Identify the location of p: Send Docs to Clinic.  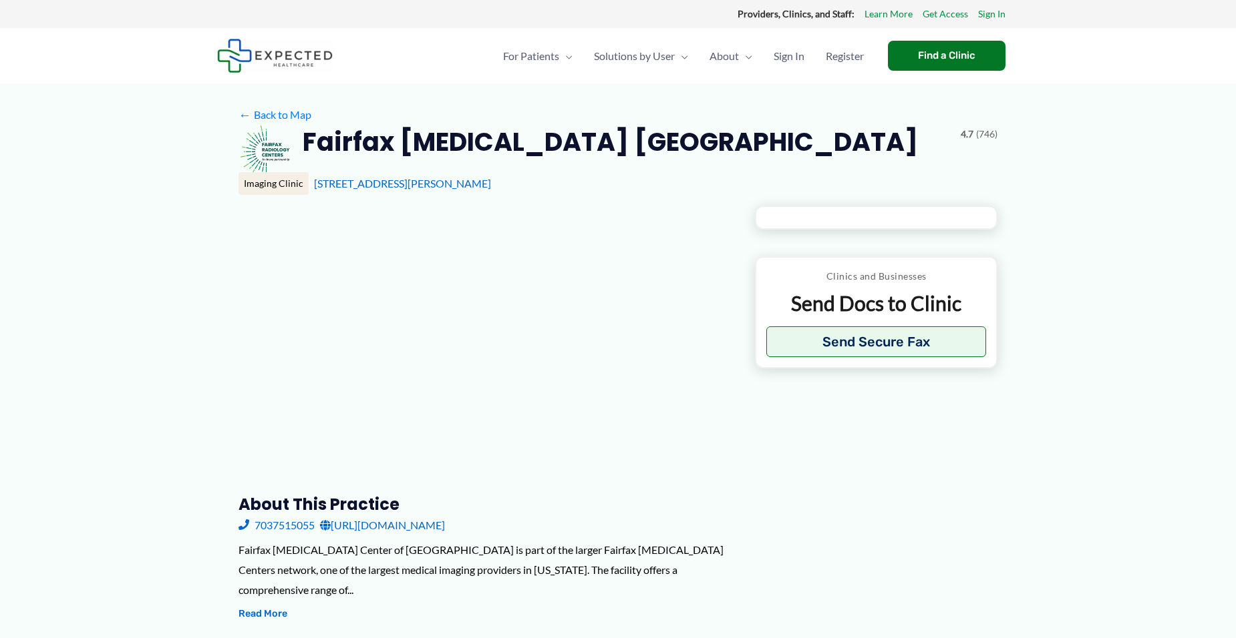
(876, 303).